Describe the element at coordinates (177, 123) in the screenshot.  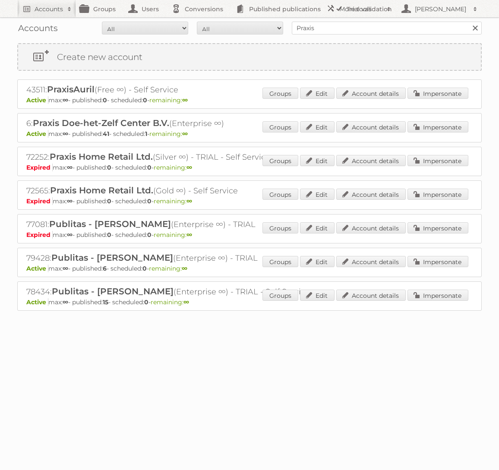
I see `h2: 6: (Enterprise ∞)` at that location.